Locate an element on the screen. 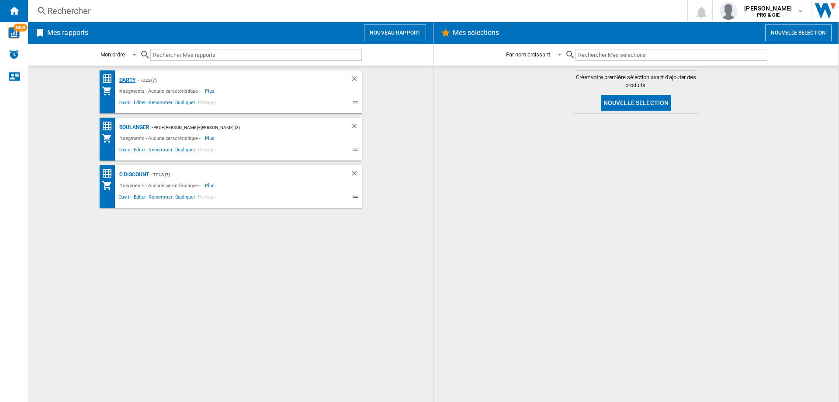 Image resolution: width=839 pixels, height=402 pixels. div: Boulanger is located at coordinates (133, 127).